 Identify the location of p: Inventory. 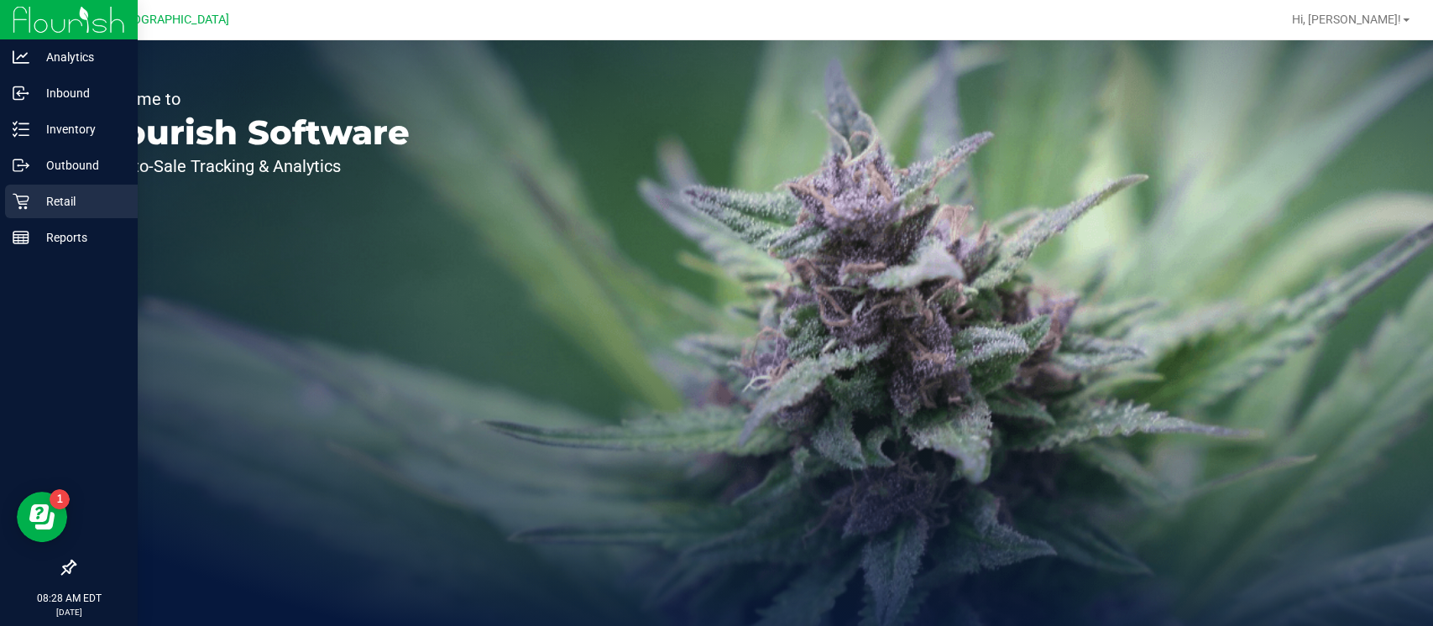
(80, 129).